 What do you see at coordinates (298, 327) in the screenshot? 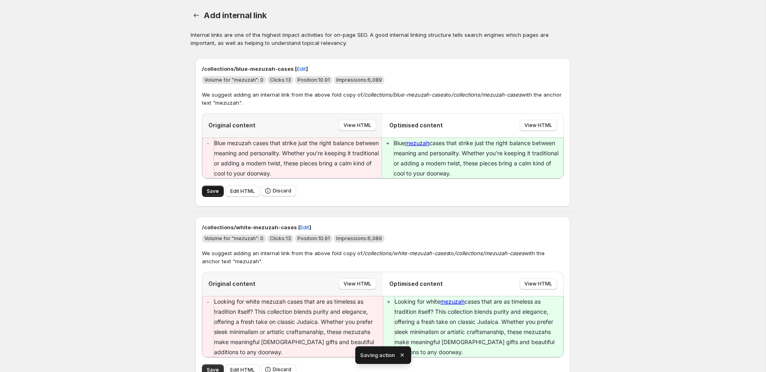
I see `p: Looking for white mezuzah cases that are as timeless as tradition itself? This collection blends ...` at bounding box center [298, 327].